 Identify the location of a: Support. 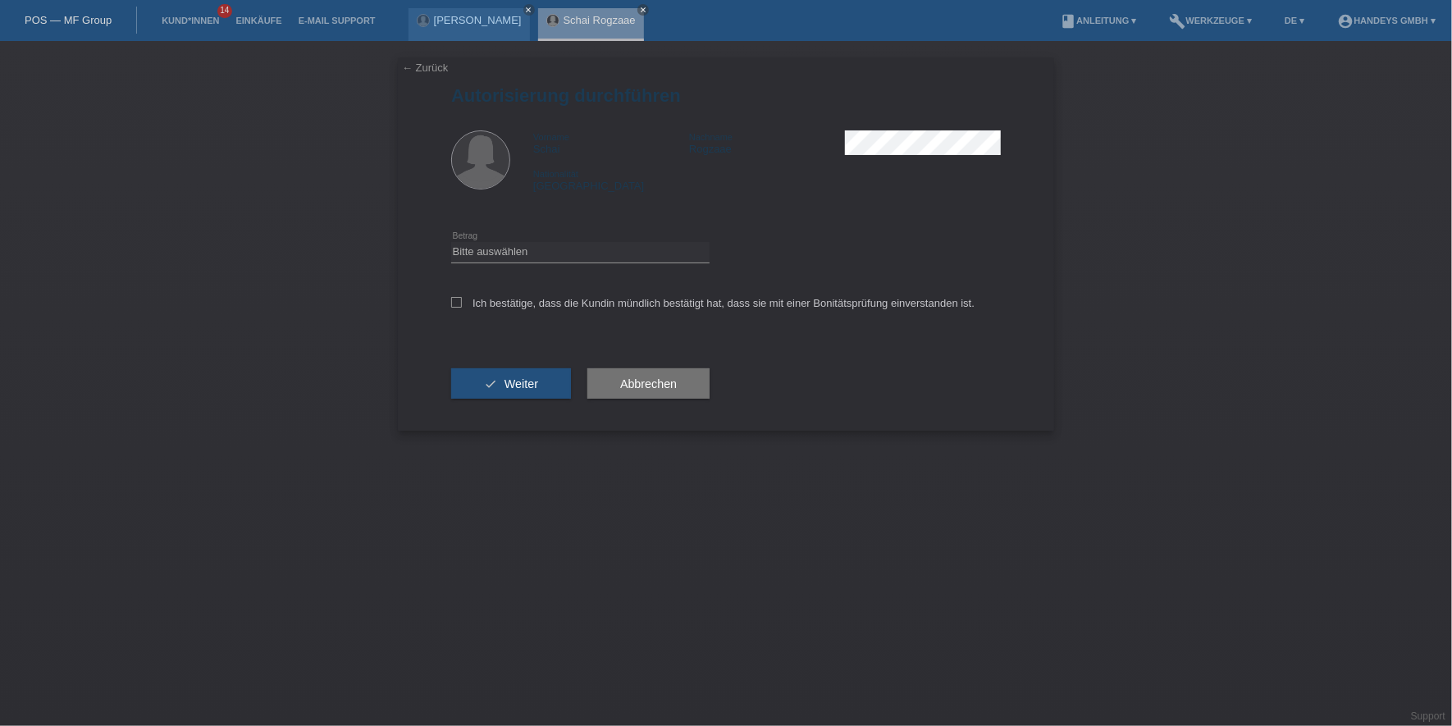
(1428, 716).